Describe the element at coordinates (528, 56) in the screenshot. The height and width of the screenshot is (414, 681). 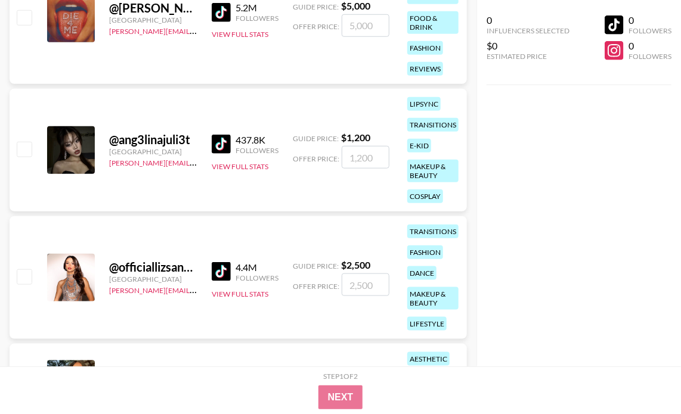
I see `div: Estimated Price` at that location.